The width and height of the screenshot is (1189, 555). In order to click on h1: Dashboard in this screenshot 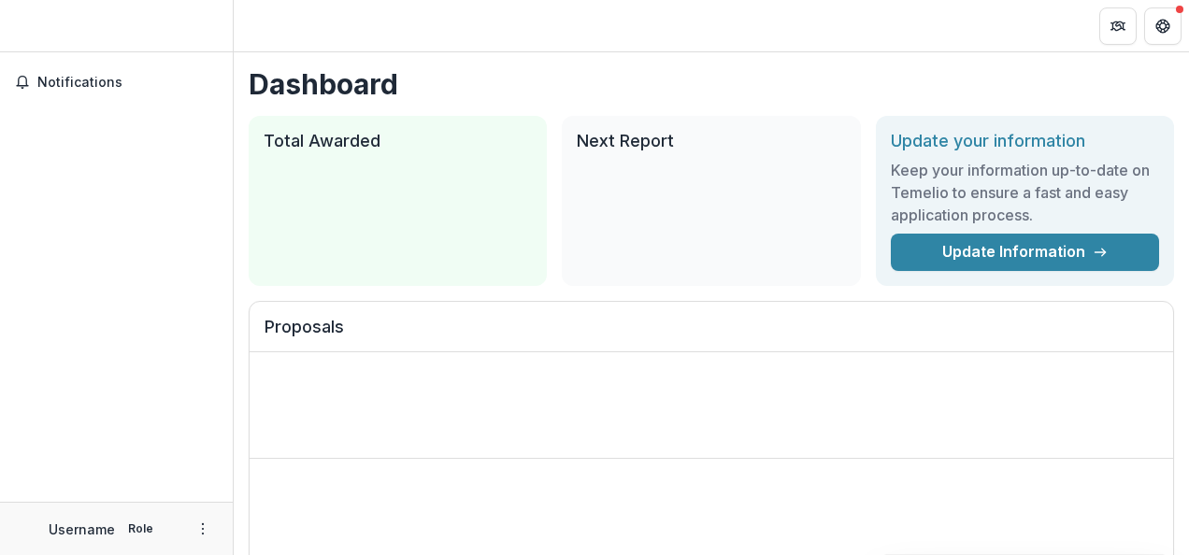, I will do `click(711, 84)`.